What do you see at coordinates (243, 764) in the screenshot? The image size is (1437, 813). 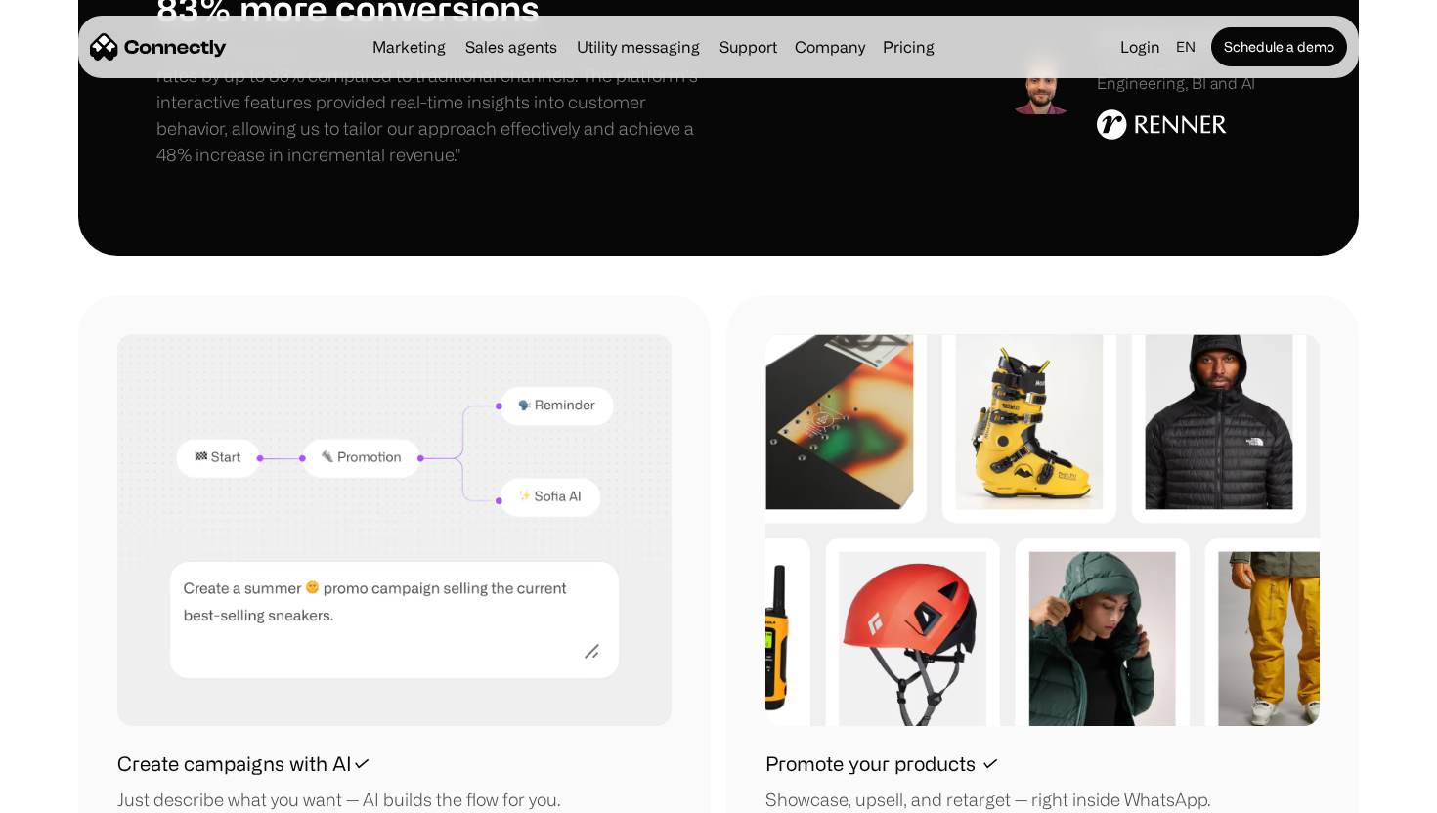 I see `h1: Create campaigns with AI✓` at bounding box center [243, 764].